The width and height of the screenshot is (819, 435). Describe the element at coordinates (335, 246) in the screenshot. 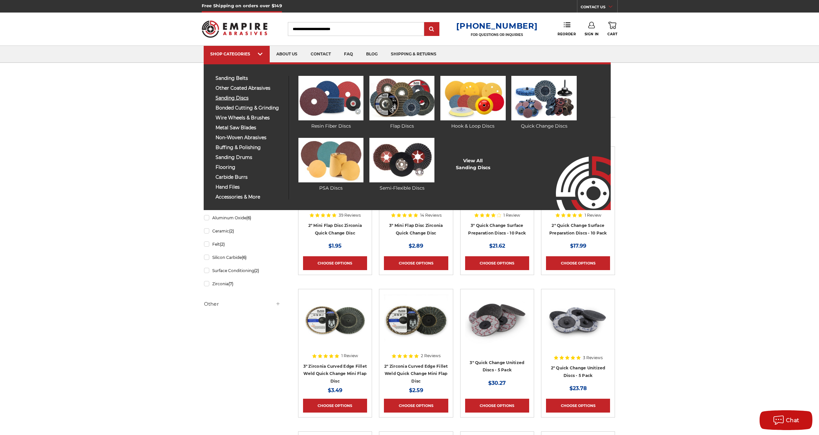

I see `span: $1.95` at that location.